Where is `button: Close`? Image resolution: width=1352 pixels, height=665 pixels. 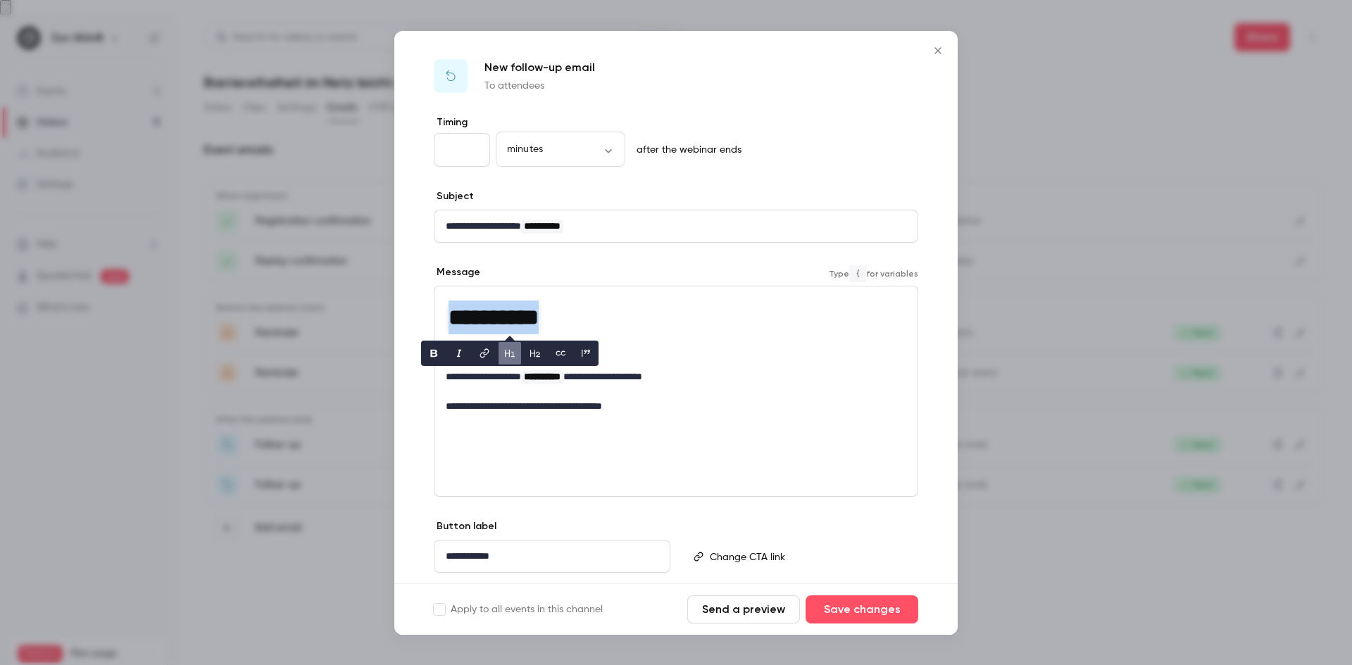 button: Close is located at coordinates (938, 51).